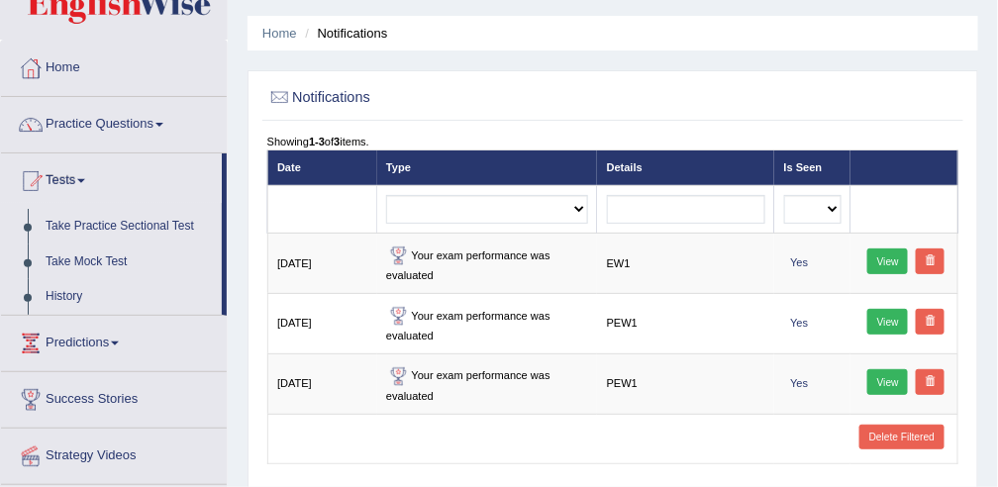  I want to click on a: Practice Questions, so click(114, 122).